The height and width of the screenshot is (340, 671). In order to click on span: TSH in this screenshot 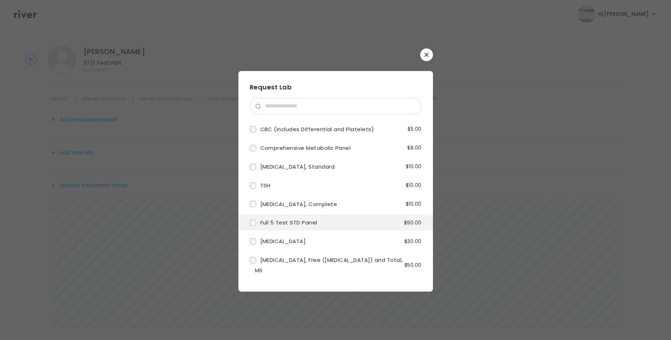, I will do `click(265, 185)`.